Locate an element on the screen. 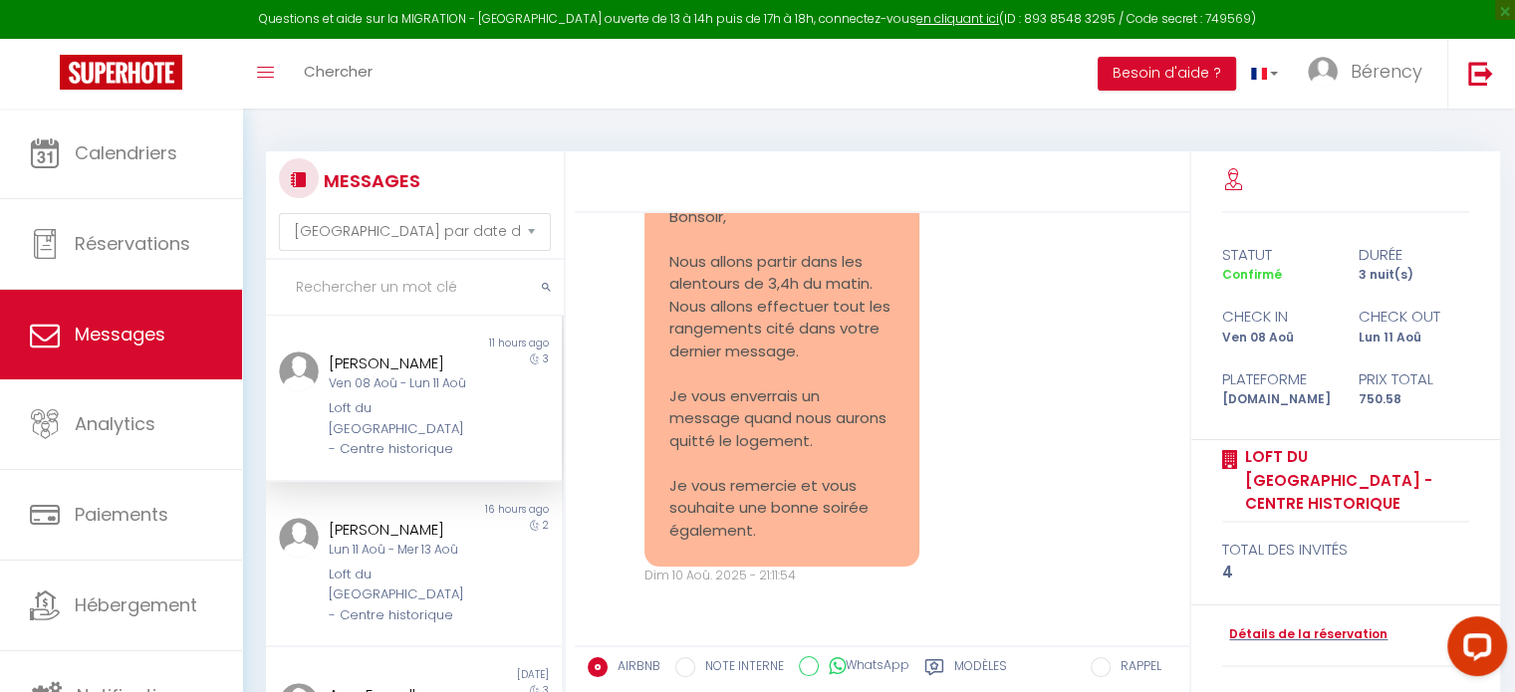 The height and width of the screenshot is (692, 1515). div: check in is located at coordinates (1277, 317).